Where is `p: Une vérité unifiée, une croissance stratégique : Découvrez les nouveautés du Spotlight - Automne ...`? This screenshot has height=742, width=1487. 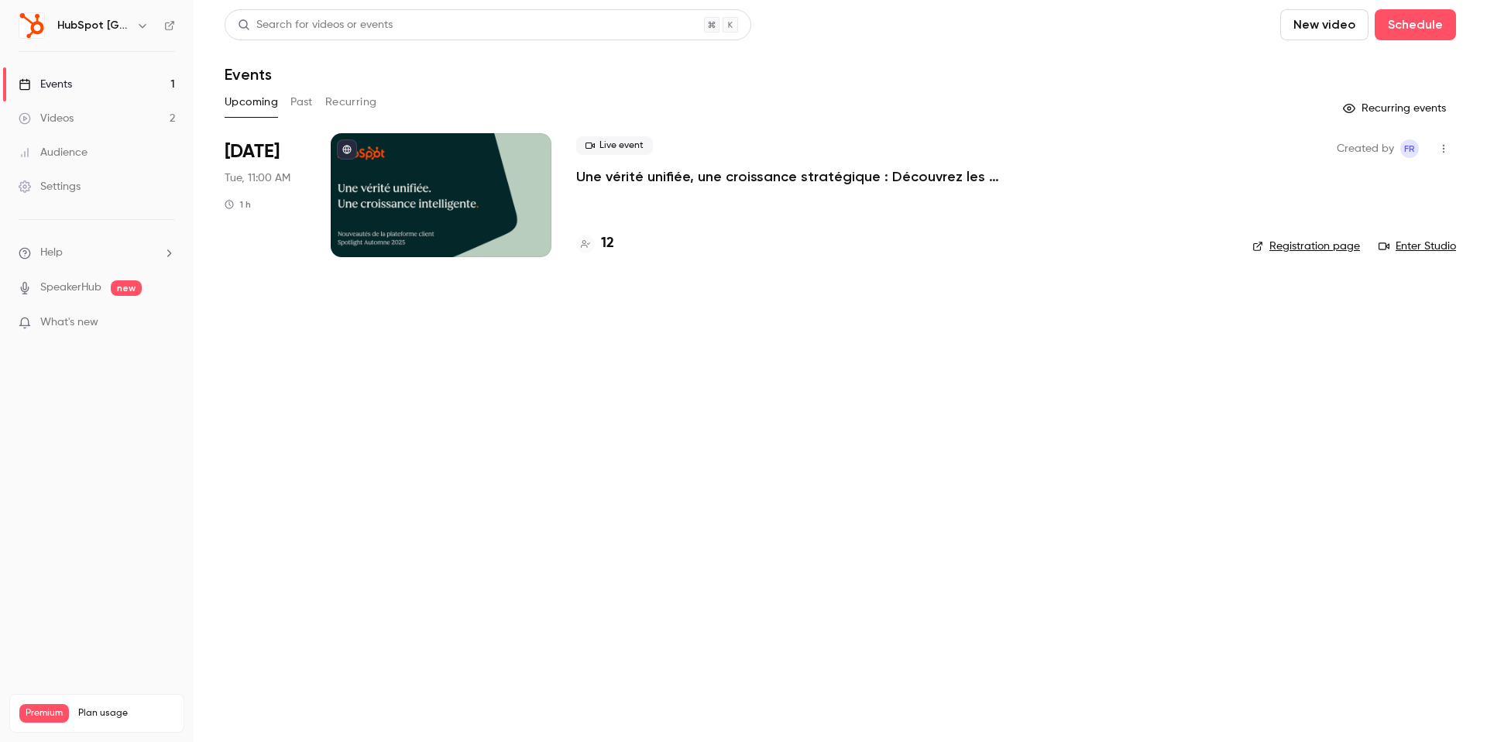
p: Une vérité unifiée, une croissance stratégique : Découvrez les nouveautés du Spotlight - Automne ... is located at coordinates (809, 177).